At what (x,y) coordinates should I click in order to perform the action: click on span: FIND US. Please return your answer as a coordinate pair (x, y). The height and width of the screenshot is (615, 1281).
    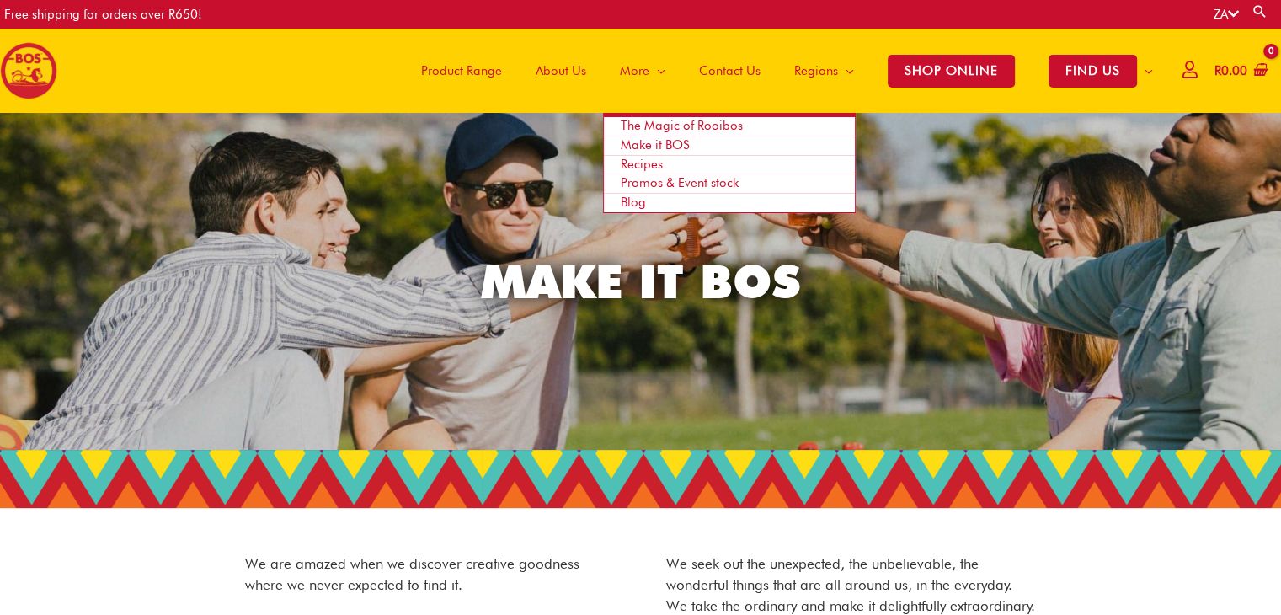
    Looking at the image, I should click on (1092, 71).